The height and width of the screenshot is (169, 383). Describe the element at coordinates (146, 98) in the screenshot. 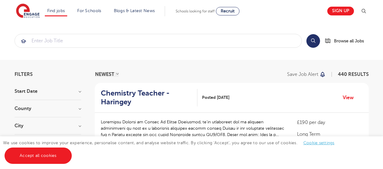

I see `h2: Chemistry Teacher - Haringey` at that location.